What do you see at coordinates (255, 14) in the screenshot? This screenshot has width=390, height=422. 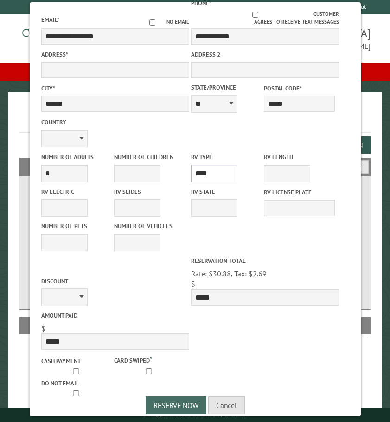 I see `input: Customer agrees to receive text messages` at bounding box center [255, 14].